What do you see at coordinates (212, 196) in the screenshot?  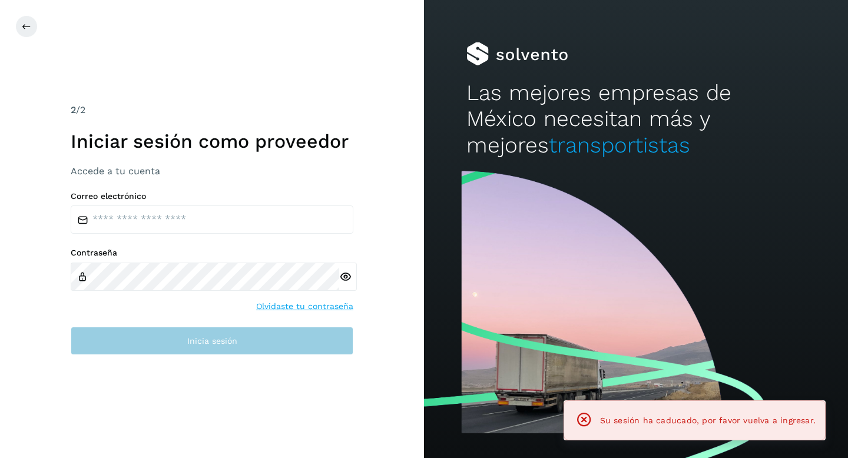 I see `label: Correo electrónico` at bounding box center [212, 196].